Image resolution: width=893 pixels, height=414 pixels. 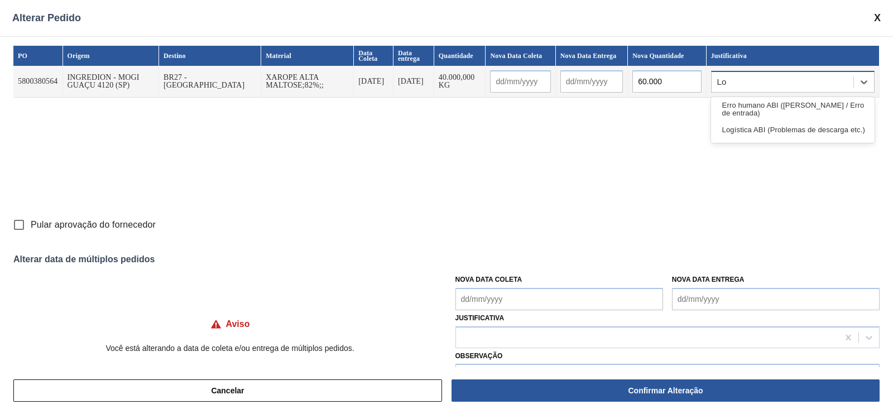 What do you see at coordinates (665, 391) in the screenshot?
I see `button: Confirmar Alteração` at bounding box center [665, 391].